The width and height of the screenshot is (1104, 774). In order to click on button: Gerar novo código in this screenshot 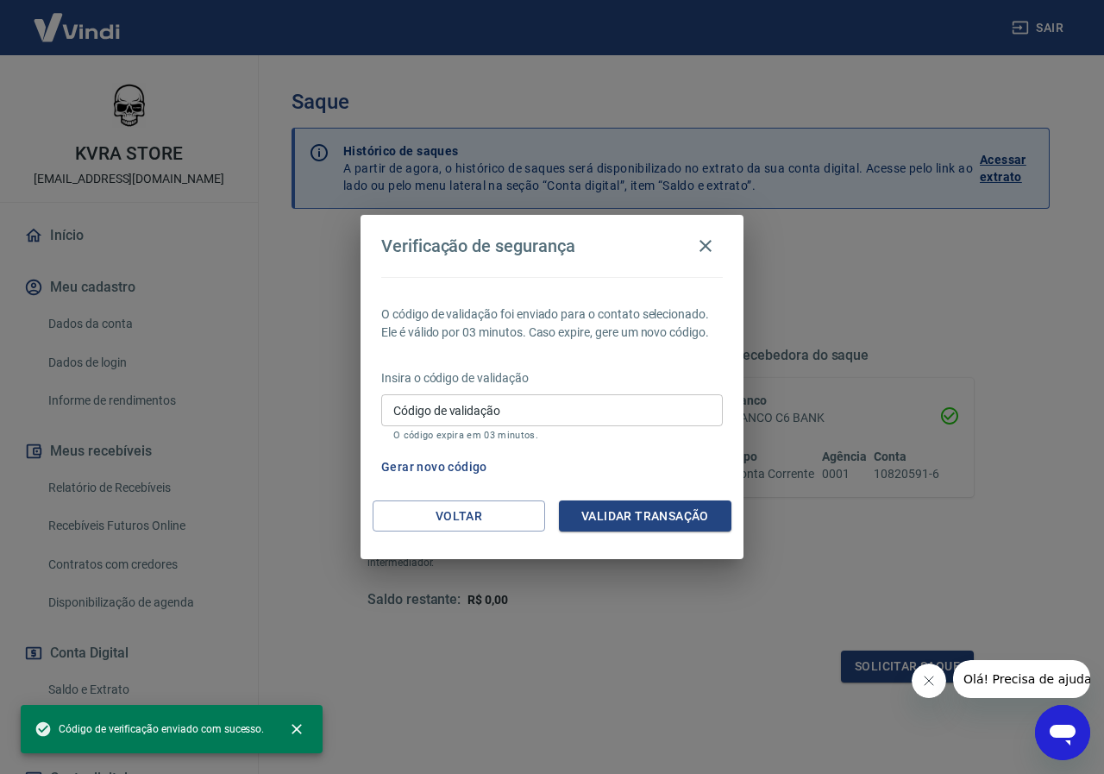, I will do `click(434, 467)`.